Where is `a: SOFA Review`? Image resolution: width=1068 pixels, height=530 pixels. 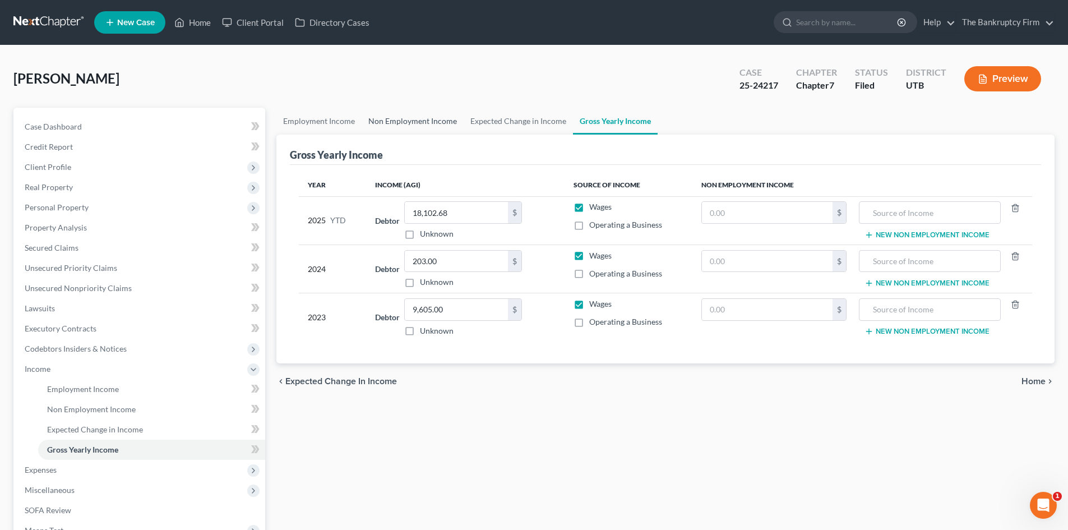 a: SOFA Review is located at coordinates (140, 510).